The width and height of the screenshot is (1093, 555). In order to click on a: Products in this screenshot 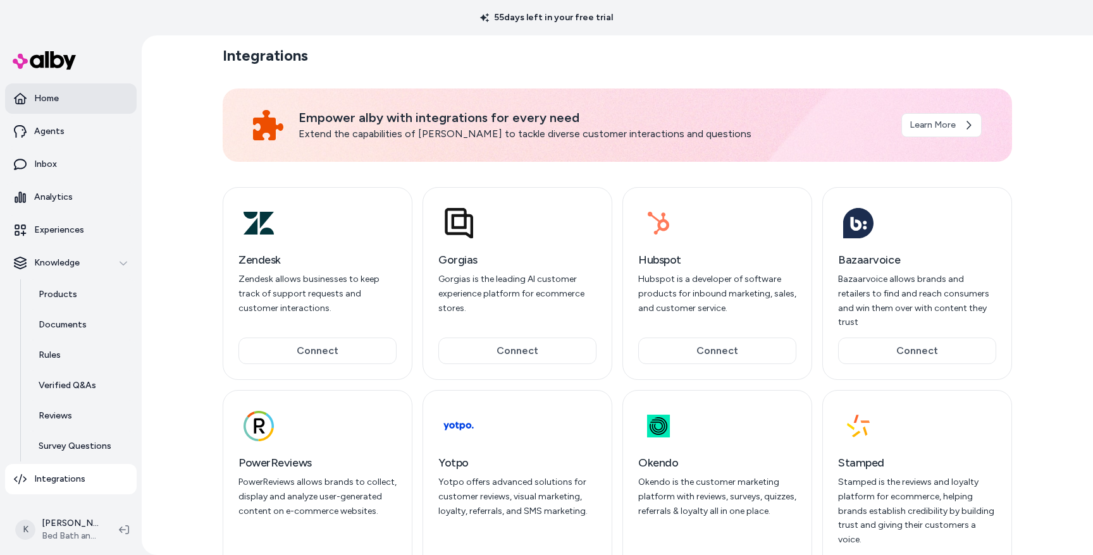, I will do `click(81, 295)`.